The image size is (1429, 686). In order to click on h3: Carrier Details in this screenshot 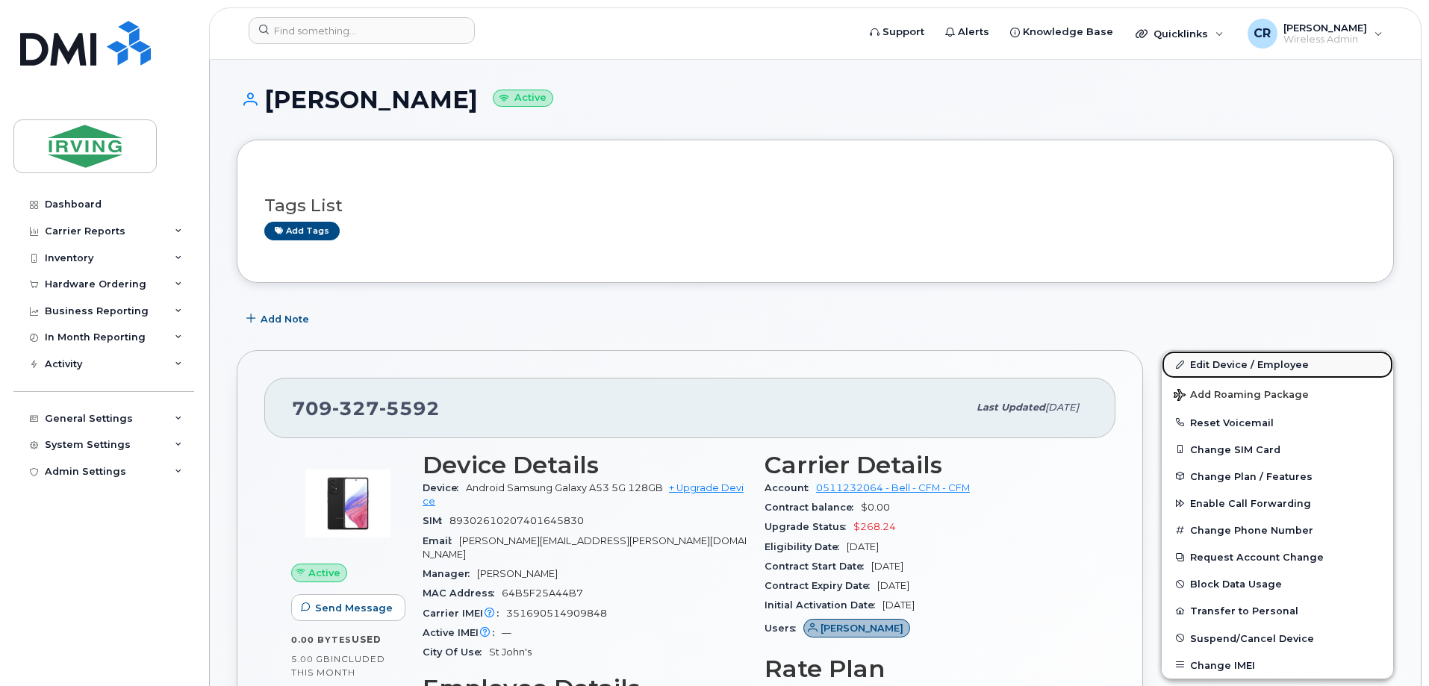, I will do `click(927, 465)`.